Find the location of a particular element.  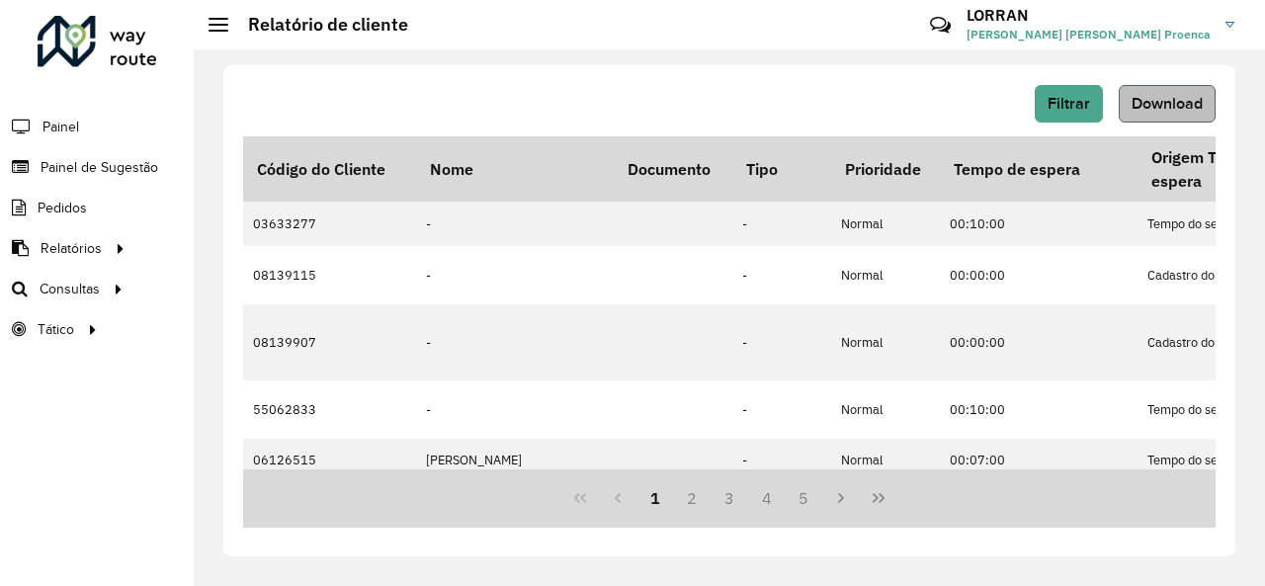

button: Download is located at coordinates (1167, 104).